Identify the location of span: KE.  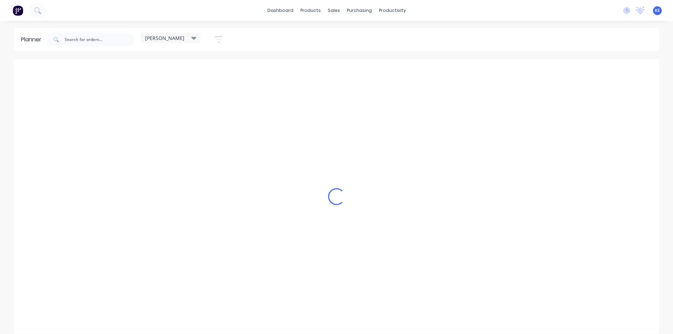
(657, 11).